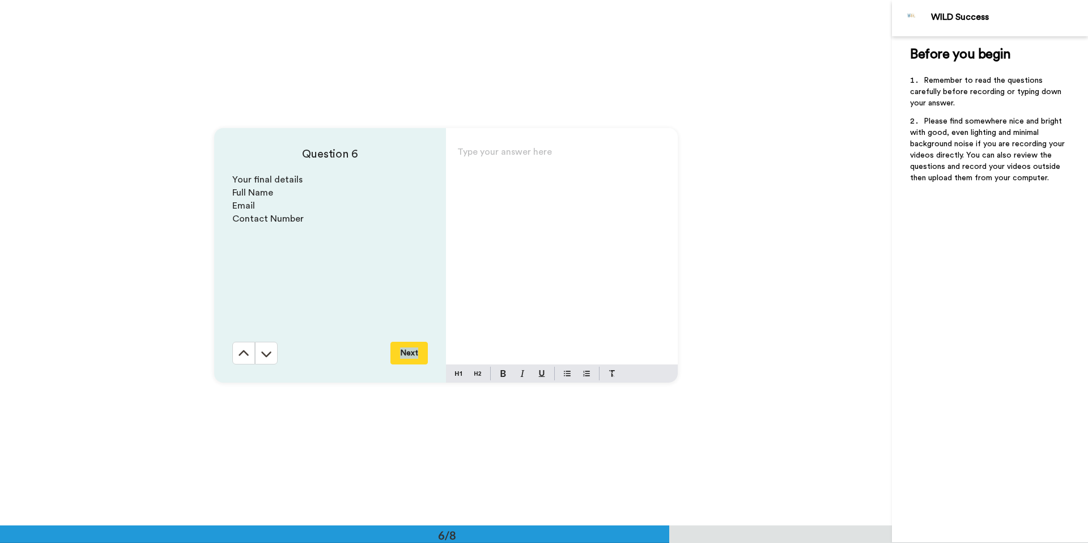 The height and width of the screenshot is (543, 1088). What do you see at coordinates (244, 206) in the screenshot?
I see `span: Email` at bounding box center [244, 206].